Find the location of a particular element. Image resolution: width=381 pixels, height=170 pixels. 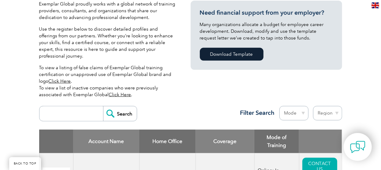

th: Coverage: activate to sort column ascending is located at coordinates (225, 141).